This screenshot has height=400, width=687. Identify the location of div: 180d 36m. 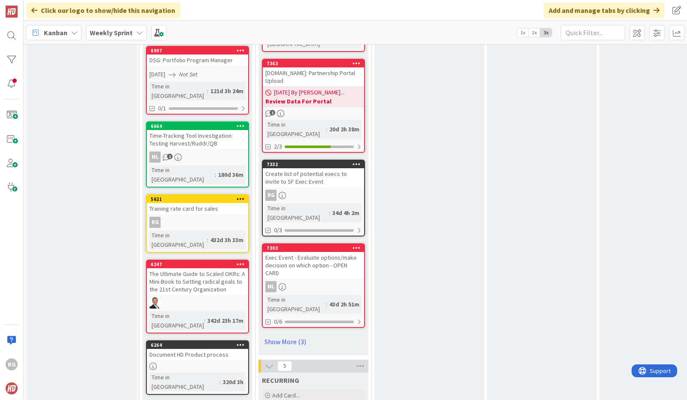
(230, 175).